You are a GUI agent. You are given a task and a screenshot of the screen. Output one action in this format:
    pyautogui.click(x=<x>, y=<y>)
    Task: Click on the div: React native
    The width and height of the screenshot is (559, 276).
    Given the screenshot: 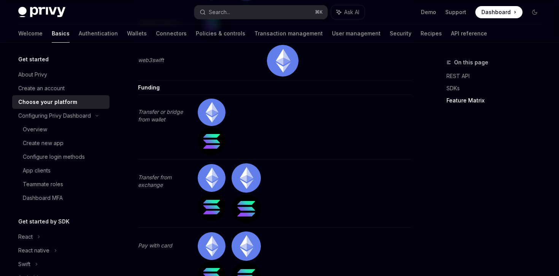 What is the action you would take?
    pyautogui.click(x=34, y=250)
    